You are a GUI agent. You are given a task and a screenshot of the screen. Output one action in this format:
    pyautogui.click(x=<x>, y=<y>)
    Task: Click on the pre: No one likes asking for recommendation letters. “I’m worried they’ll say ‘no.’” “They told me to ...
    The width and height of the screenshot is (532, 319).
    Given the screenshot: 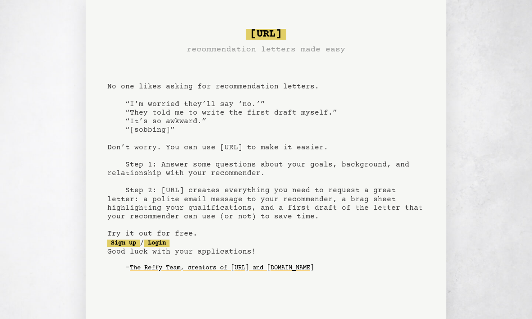 What is the action you would take?
    pyautogui.click(x=266, y=157)
    